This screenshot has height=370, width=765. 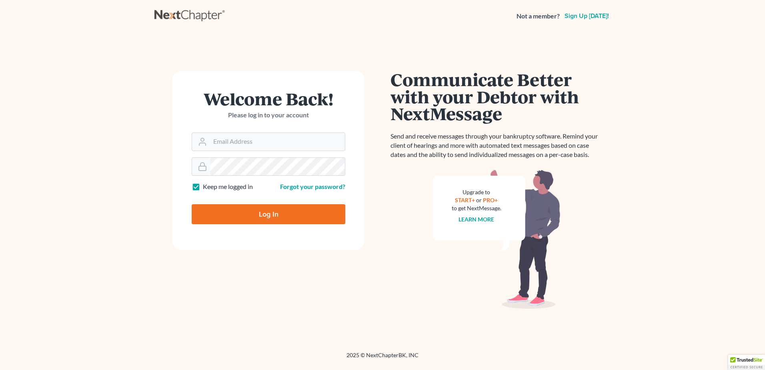 I want to click on label: Keep me logged in, so click(x=228, y=186).